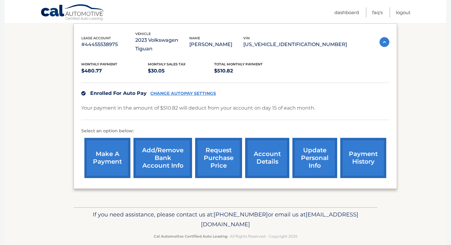 The width and height of the screenshot is (451, 245). What do you see at coordinates (162, 45) in the screenshot?
I see `p: 2023 Volkswagen Tiguan` at bounding box center [162, 45].